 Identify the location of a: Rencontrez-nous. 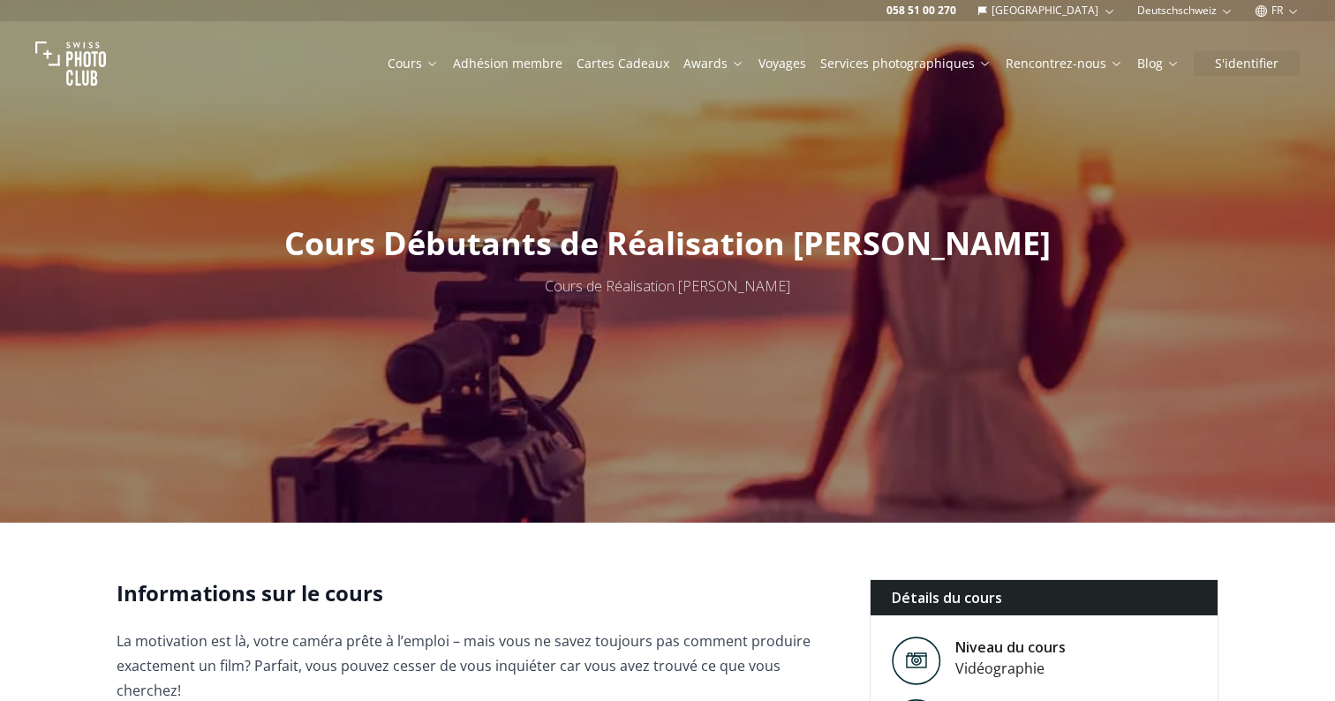
(1064, 64).